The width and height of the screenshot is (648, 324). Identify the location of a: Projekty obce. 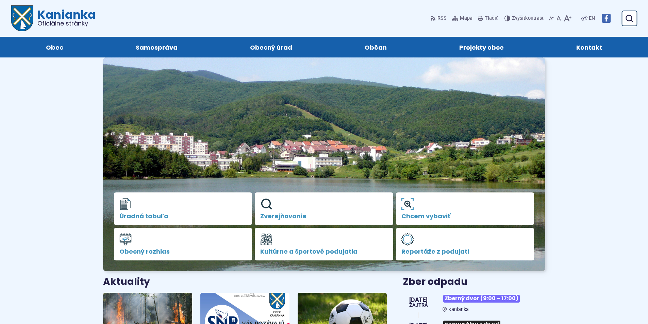
(482, 47).